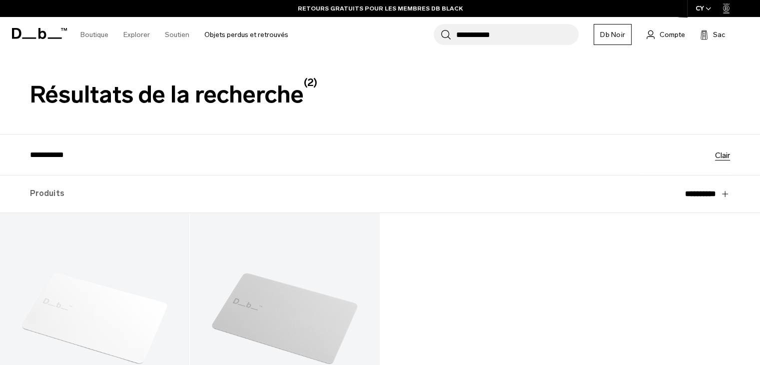 The image size is (760, 365). Describe the element at coordinates (612, 34) in the screenshot. I see `font: Db Noir` at that location.